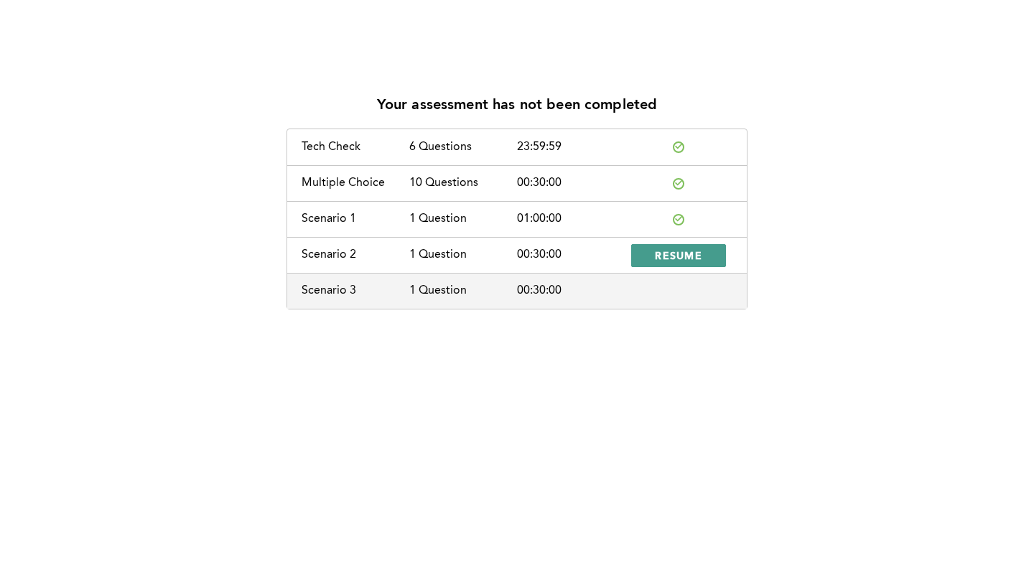 Image resolution: width=1034 pixels, height=583 pixels. Describe the element at coordinates (463, 183) in the screenshot. I see `div: 10 Questions` at that location.